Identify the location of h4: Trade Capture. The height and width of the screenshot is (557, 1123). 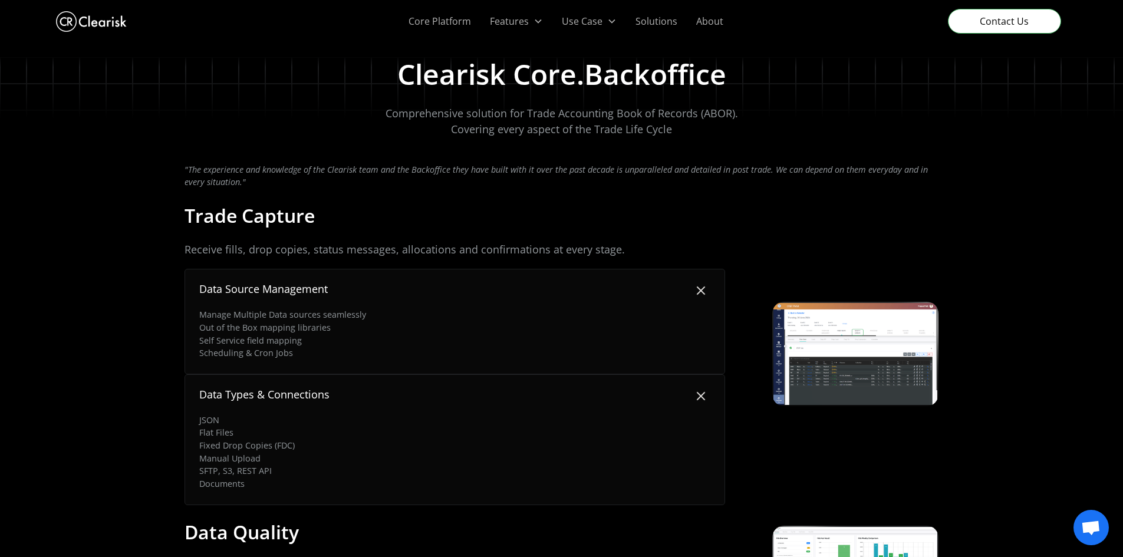
(249, 216).